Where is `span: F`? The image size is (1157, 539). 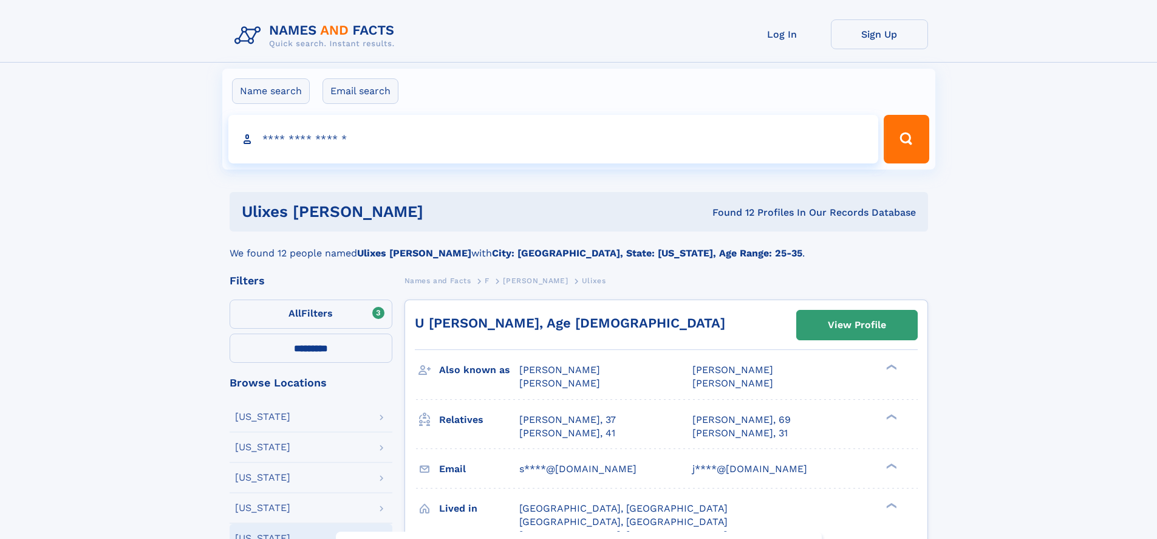
span: F is located at coordinates (487, 281).